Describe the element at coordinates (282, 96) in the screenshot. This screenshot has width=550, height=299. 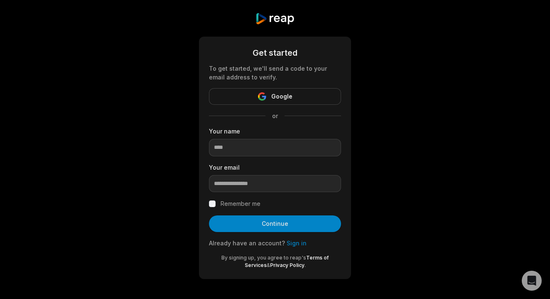
I see `span: Google` at that location.